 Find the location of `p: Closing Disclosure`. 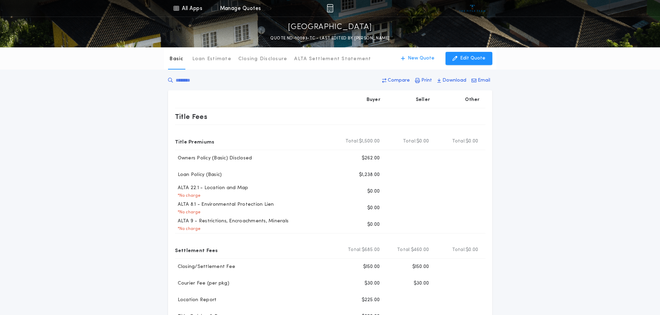

p: Closing Disclosure is located at coordinates (263, 59).